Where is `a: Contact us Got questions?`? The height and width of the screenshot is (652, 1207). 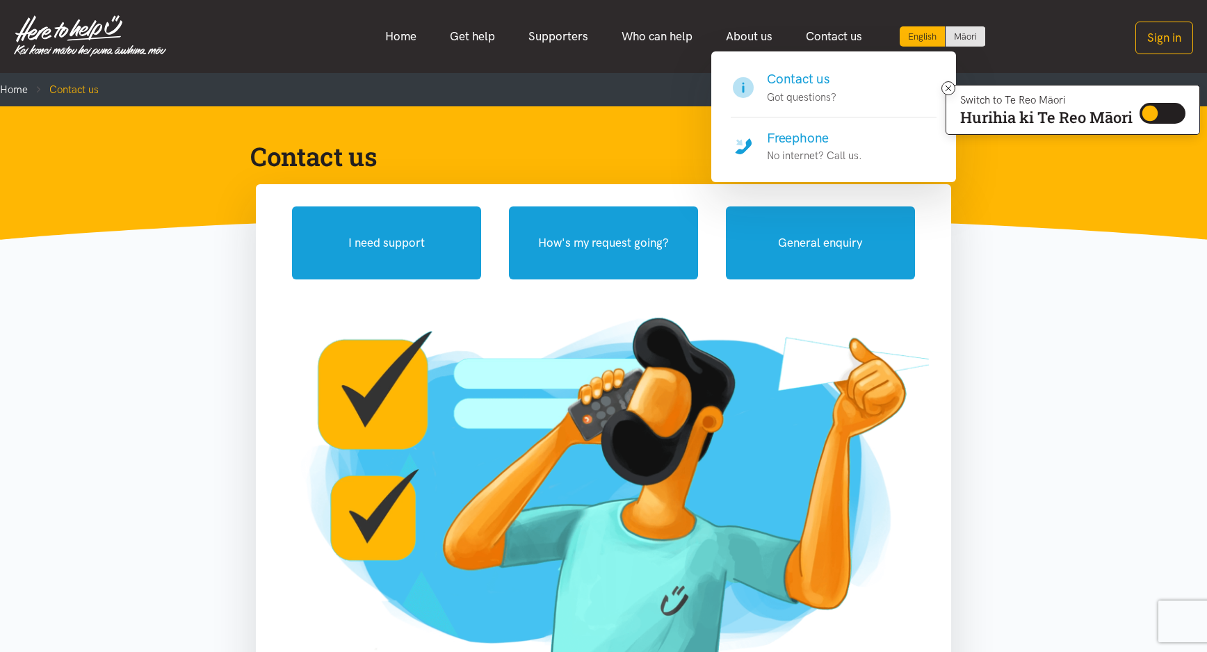
a: Contact us Got questions? is located at coordinates (834, 93).